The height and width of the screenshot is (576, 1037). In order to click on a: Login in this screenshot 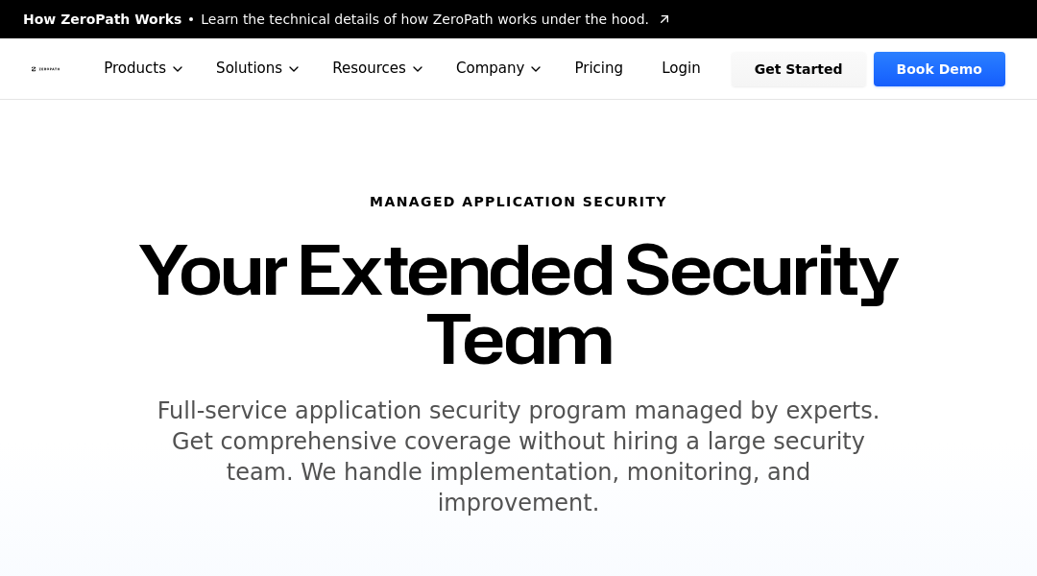, I will do `click(681, 69)`.